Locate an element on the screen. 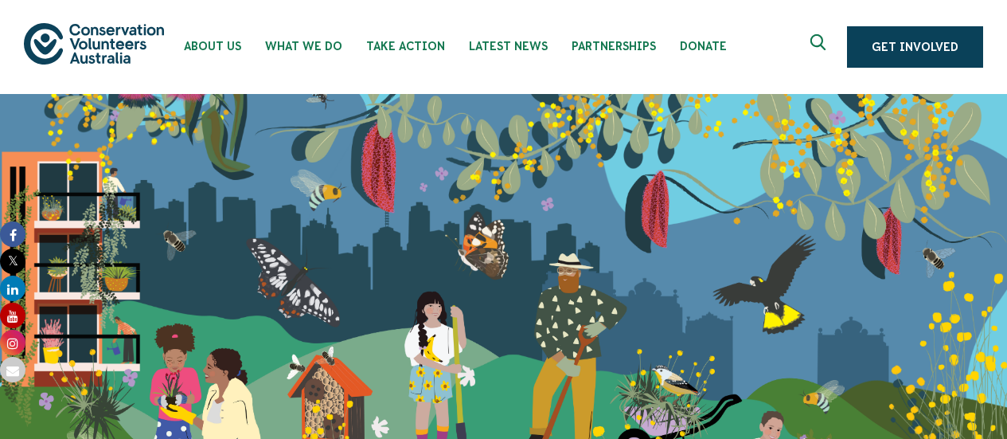 Image resolution: width=1007 pixels, height=439 pixels. span: Partnerships is located at coordinates (614, 46).